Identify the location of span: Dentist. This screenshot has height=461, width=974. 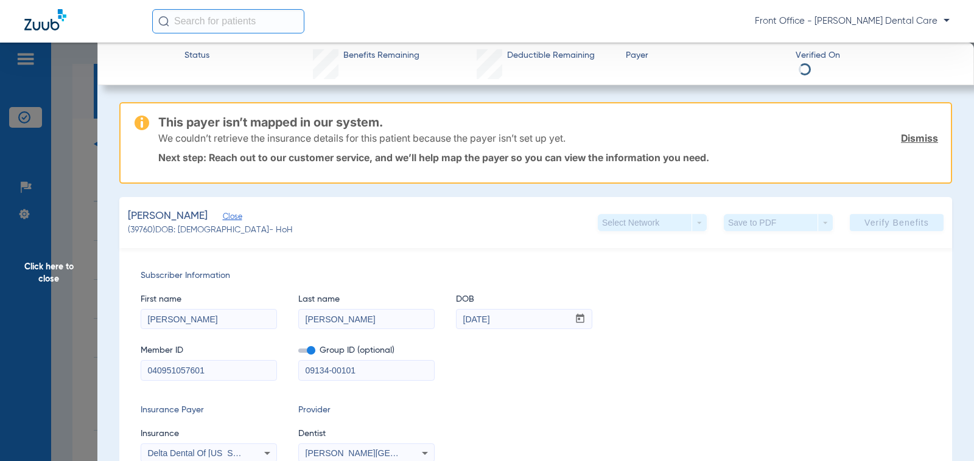
(366, 434).